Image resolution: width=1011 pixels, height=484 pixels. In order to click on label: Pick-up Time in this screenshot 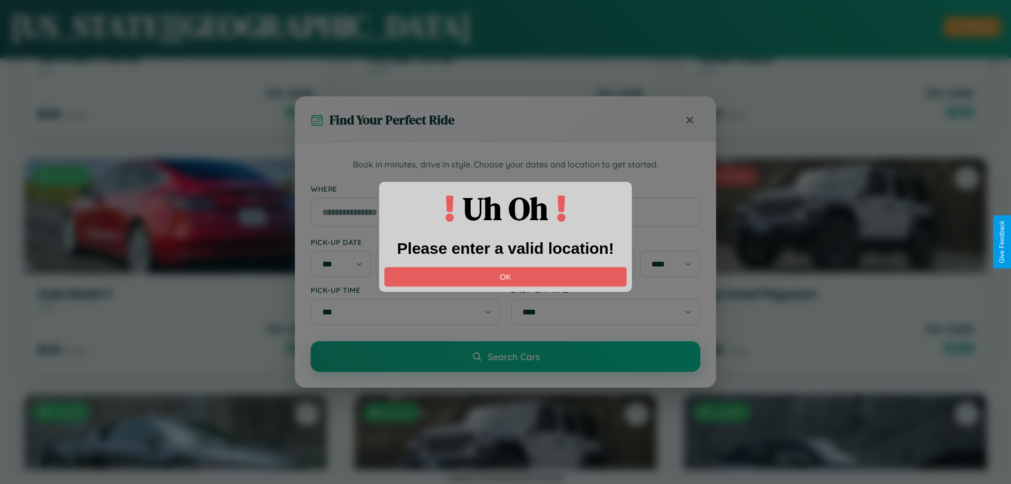, I will do `click(405, 289)`.